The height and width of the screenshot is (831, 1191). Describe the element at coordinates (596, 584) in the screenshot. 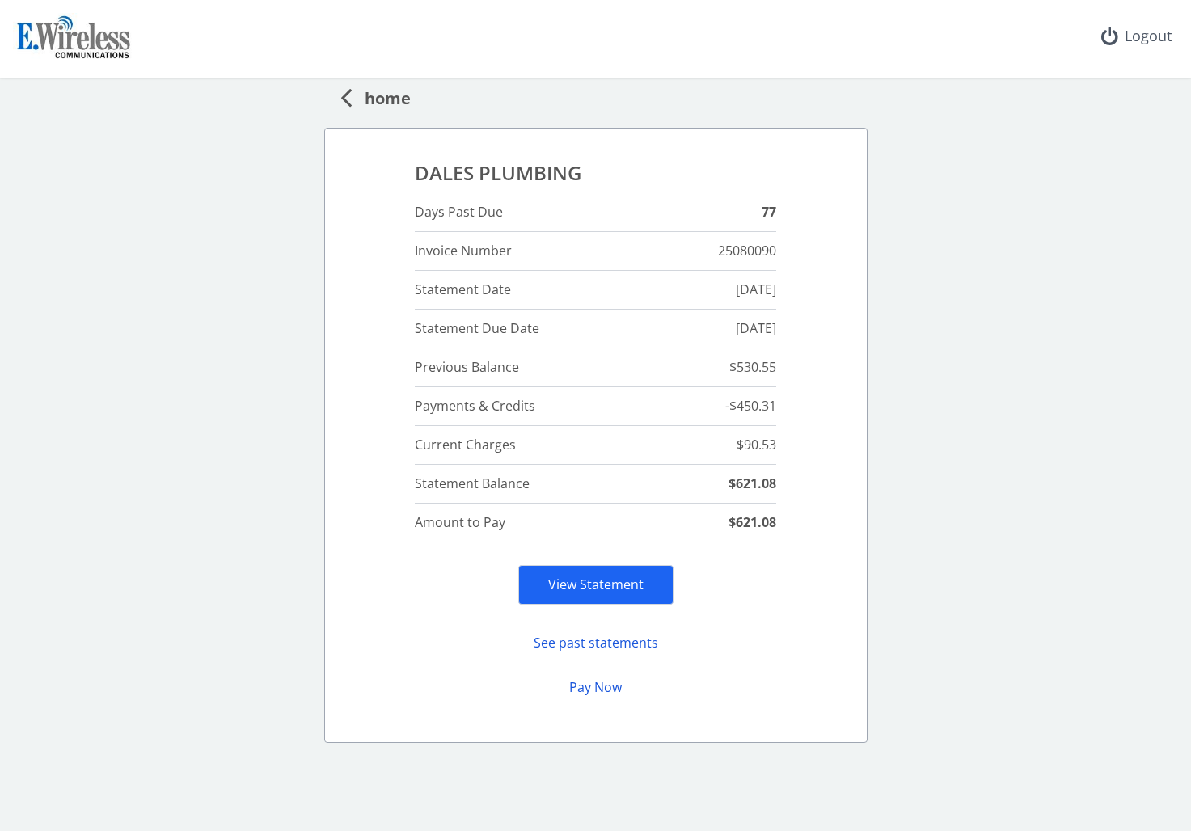

I see `div: View Statement` at that location.